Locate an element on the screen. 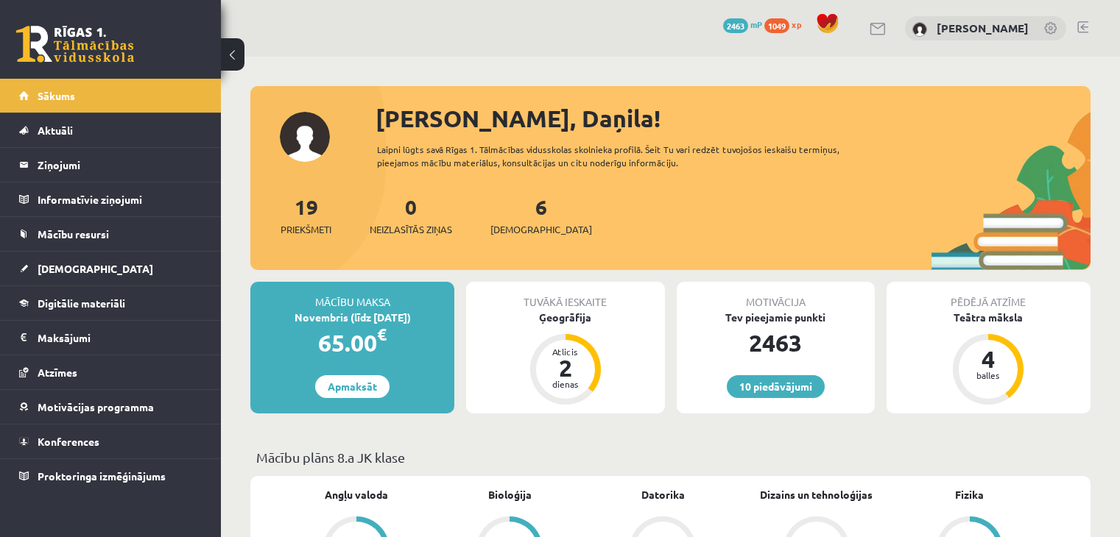 This screenshot has width=1120, height=537. div: balles is located at coordinates (988, 375).